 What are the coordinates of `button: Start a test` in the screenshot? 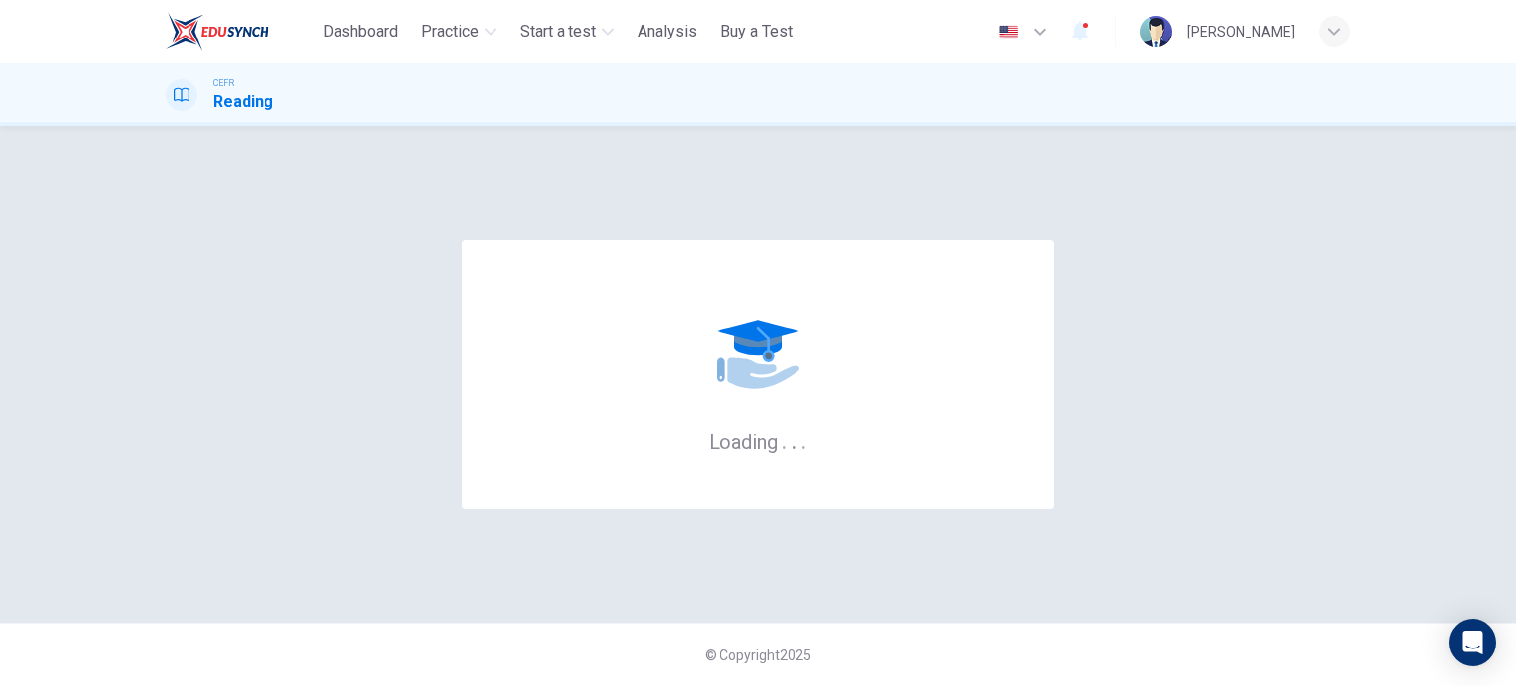 It's located at (567, 32).